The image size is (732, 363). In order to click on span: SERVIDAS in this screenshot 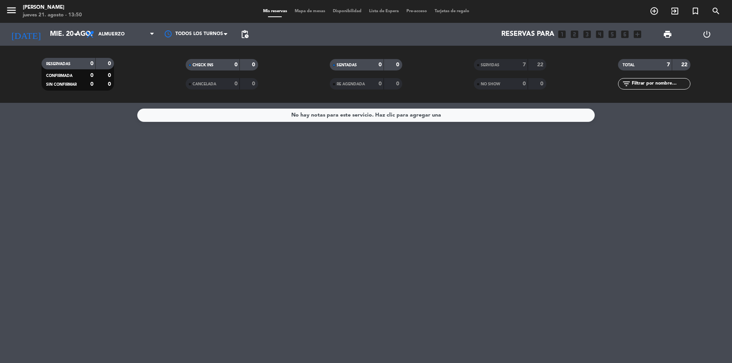, I will do `click(490, 65)`.